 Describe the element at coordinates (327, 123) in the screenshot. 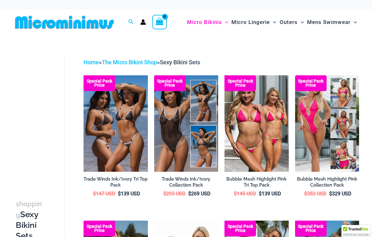

I see `a: Collection Pack F Collection Pack BCollection Pack B` at that location.